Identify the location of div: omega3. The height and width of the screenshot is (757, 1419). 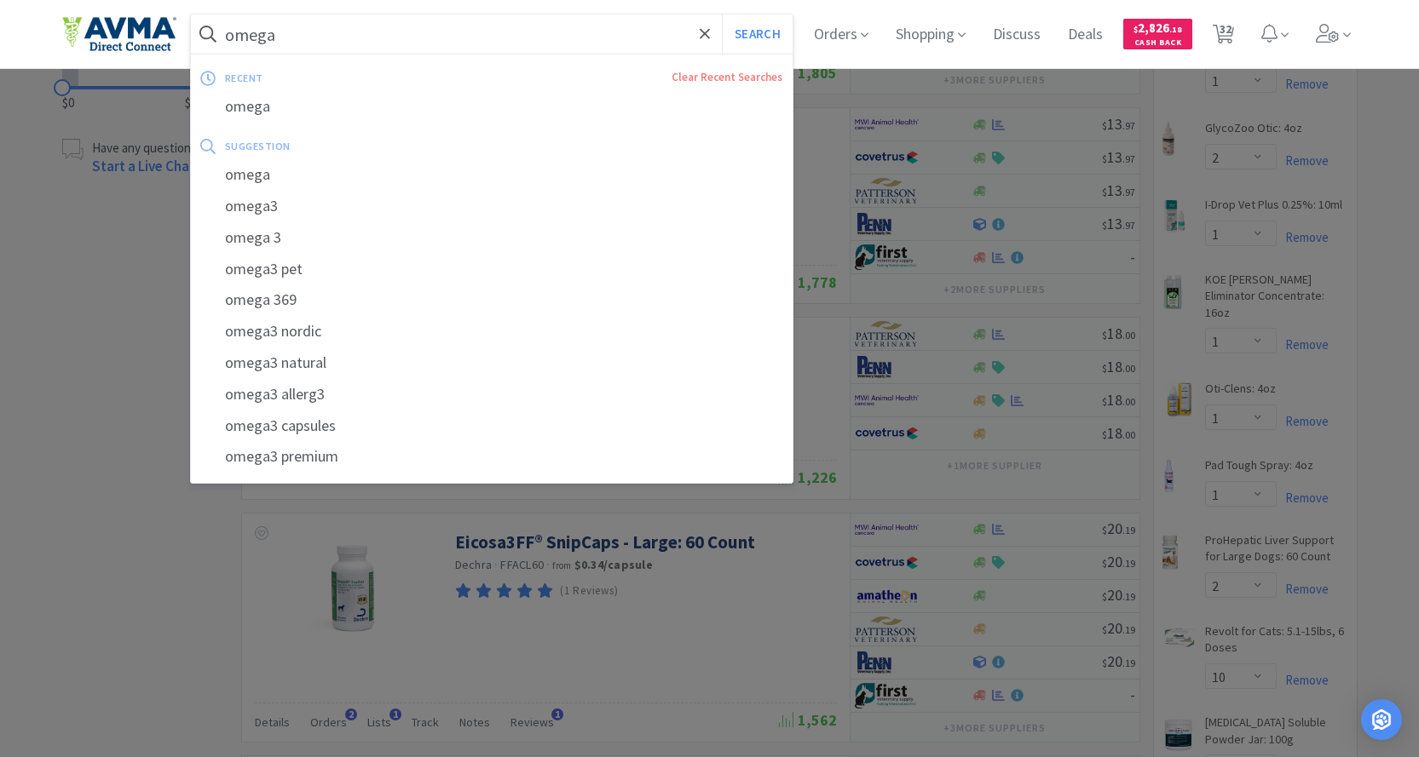
(492, 206).